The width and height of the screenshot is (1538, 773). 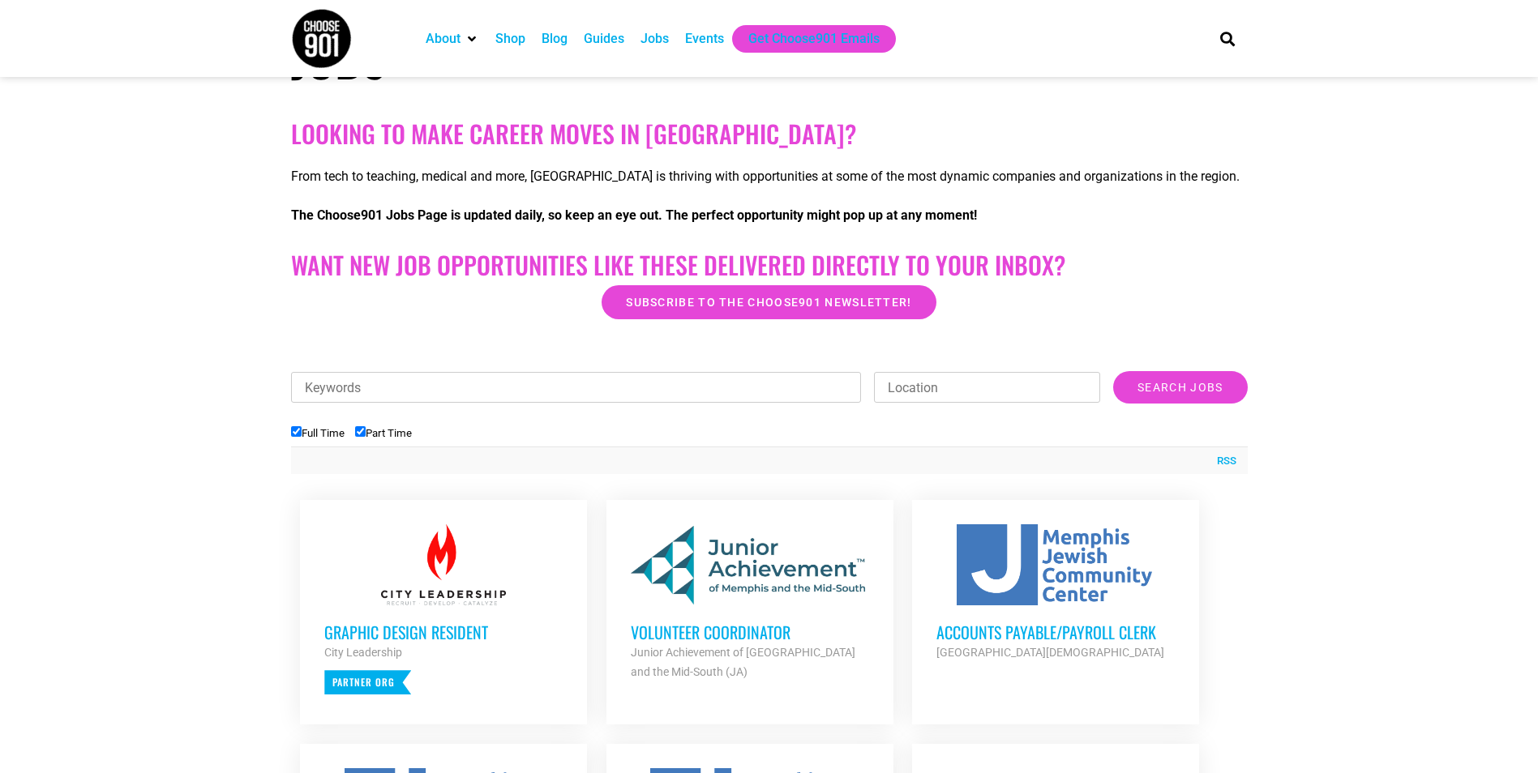 What do you see at coordinates (1227, 38) in the screenshot?
I see `div: Search` at bounding box center [1227, 38].